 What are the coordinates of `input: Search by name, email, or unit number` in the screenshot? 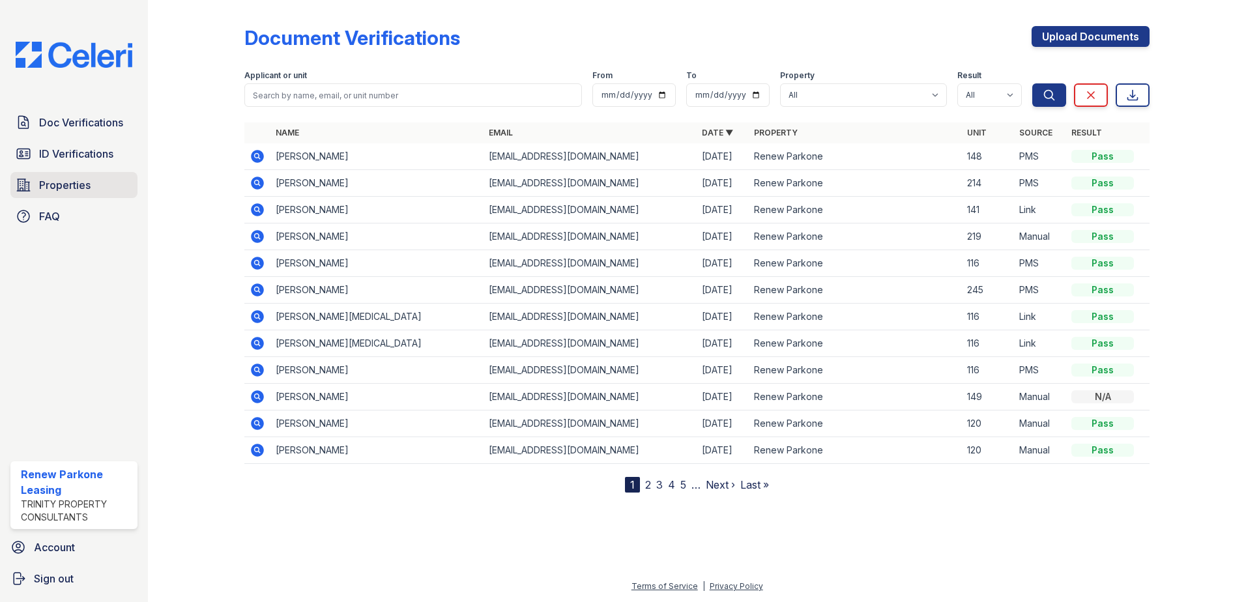 It's located at (413, 95).